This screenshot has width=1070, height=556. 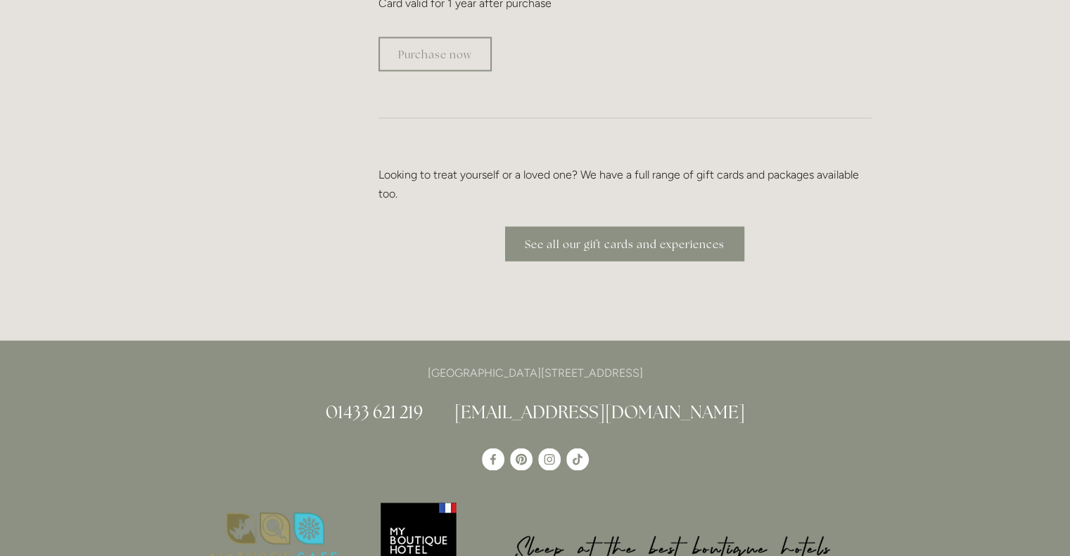 I want to click on a: Pinterest, so click(x=521, y=460).